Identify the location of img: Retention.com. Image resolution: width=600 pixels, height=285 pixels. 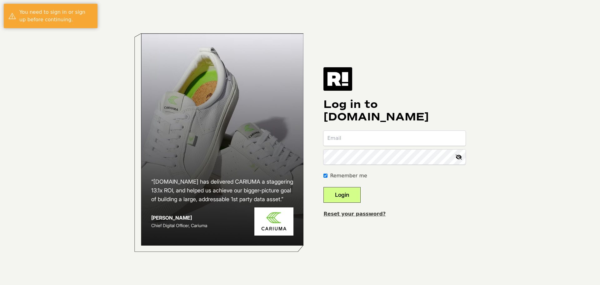
(338, 79).